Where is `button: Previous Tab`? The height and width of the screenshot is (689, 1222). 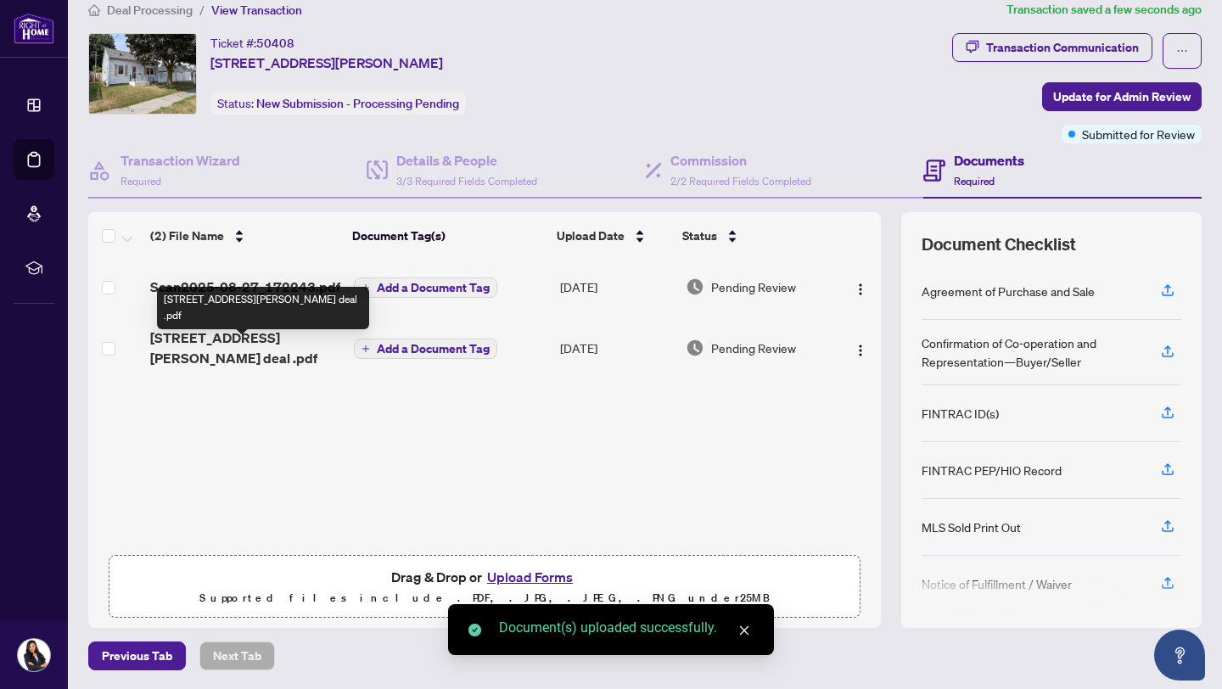 button: Previous Tab is located at coordinates (137, 656).